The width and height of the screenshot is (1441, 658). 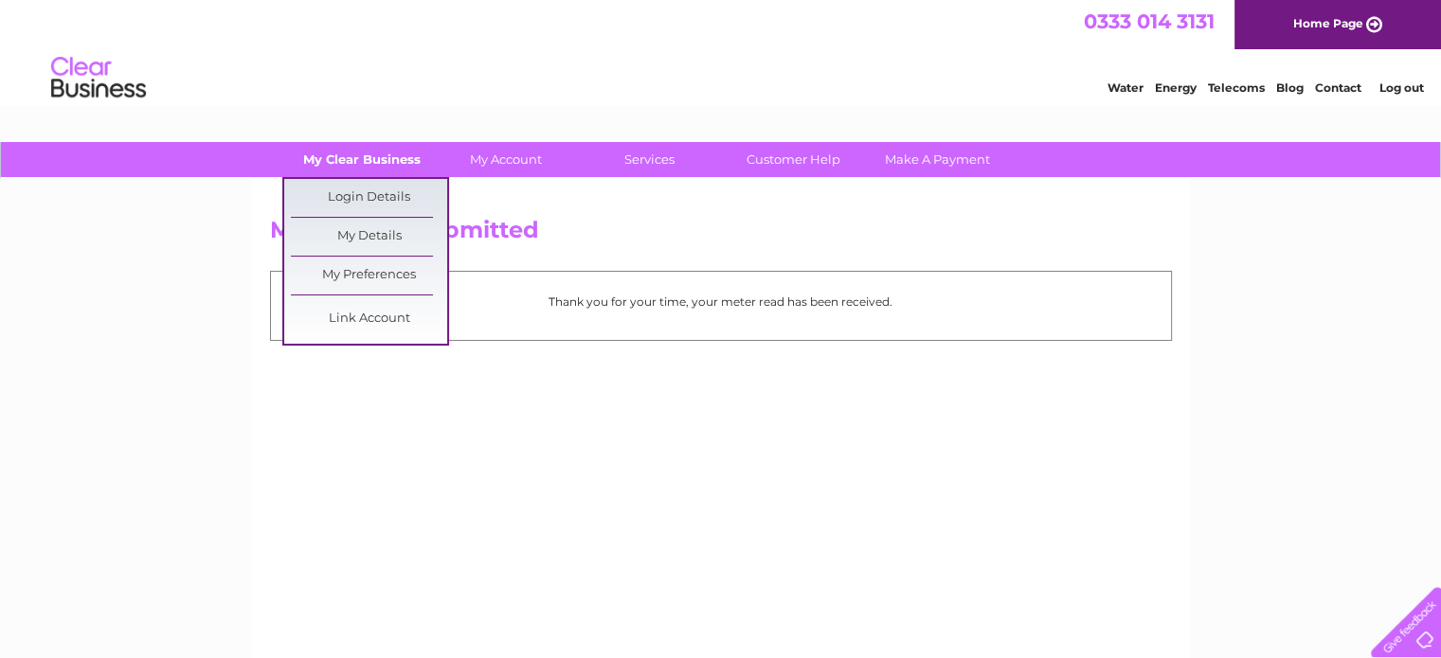 What do you see at coordinates (1175, 87) in the screenshot?
I see `a: Energy` at bounding box center [1175, 87].